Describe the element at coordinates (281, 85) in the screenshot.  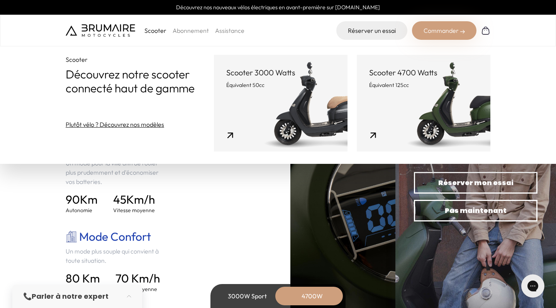
I see `p: Équivalent 50cc` at that location.